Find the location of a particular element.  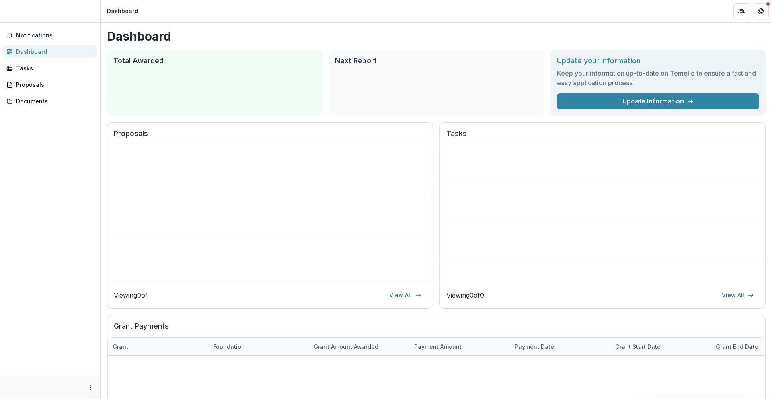

button: More is located at coordinates (90, 388).